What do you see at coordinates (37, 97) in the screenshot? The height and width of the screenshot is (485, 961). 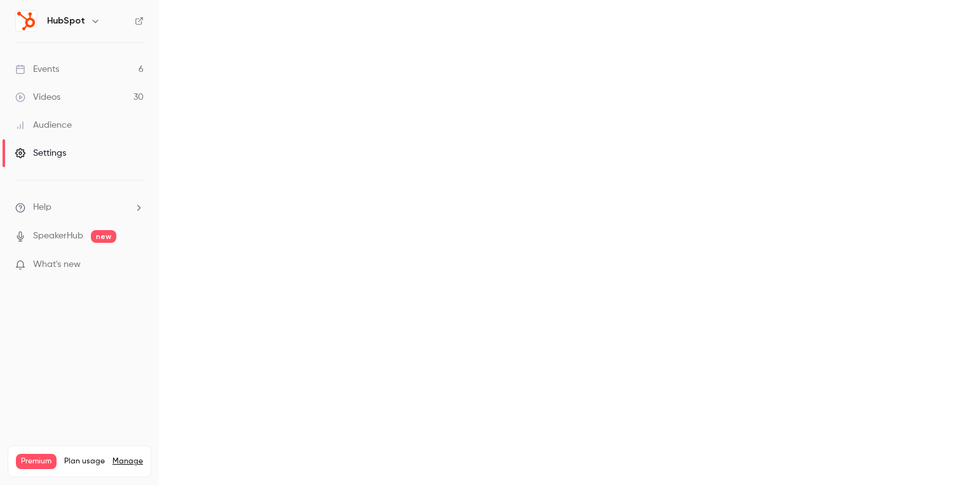 I see `div: Videos` at bounding box center [37, 97].